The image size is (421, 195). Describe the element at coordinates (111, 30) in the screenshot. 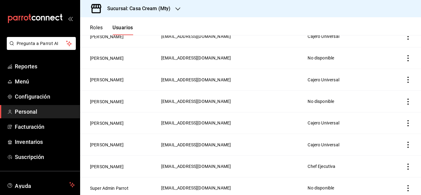

I see `div: navigation tabs` at that location.